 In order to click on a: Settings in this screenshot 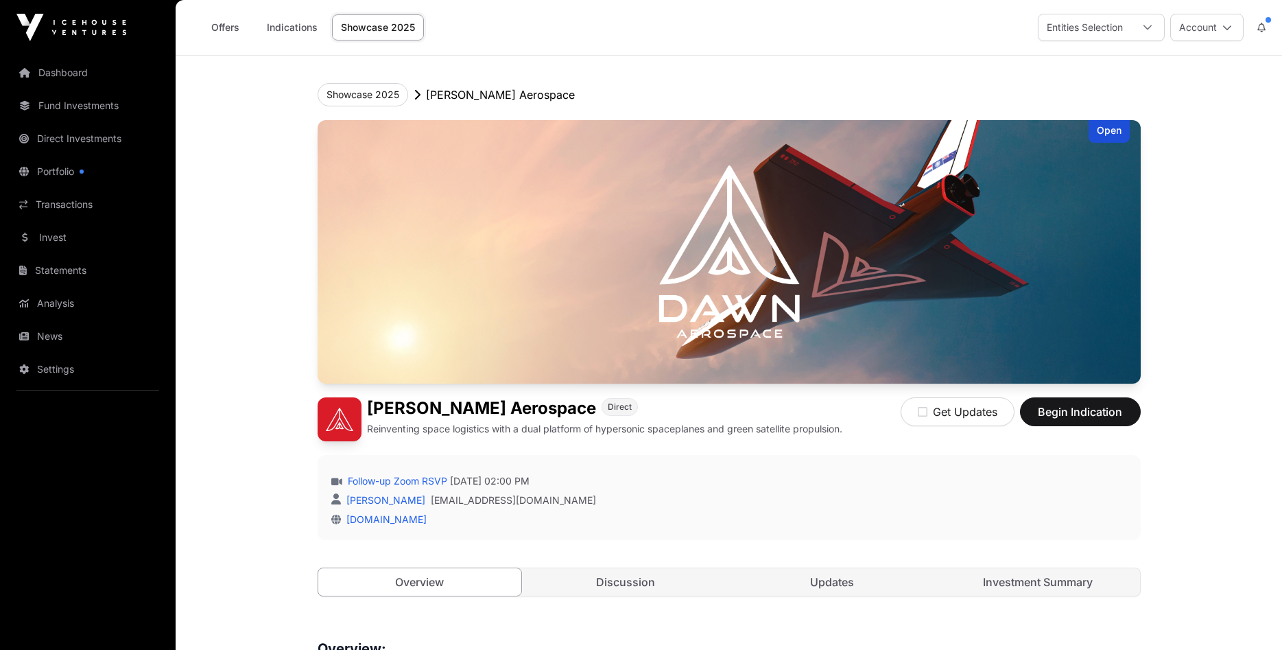, I will do `click(88, 369)`.